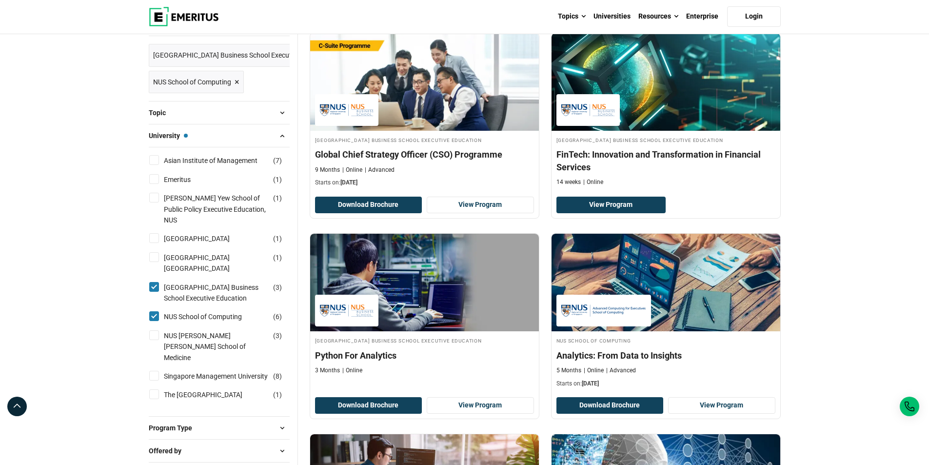 The width and height of the screenshot is (929, 465). Describe the element at coordinates (192, 82) in the screenshot. I see `span: NUS School of Computing` at that location.